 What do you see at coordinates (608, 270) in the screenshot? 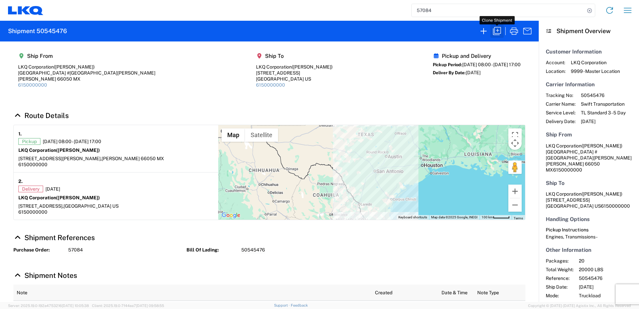
I see `span: 20000 LBS` at bounding box center [608, 270].